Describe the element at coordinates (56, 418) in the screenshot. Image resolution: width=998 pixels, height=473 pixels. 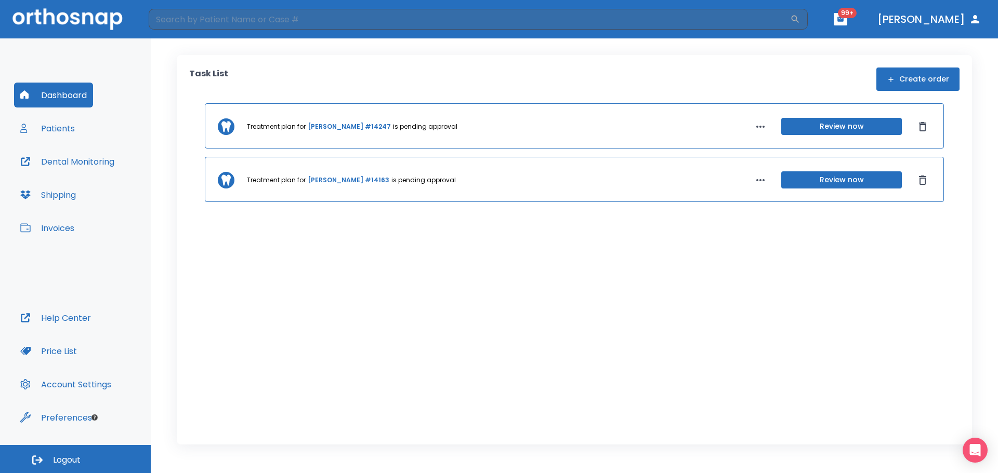
I see `a: Preferences` at that location.